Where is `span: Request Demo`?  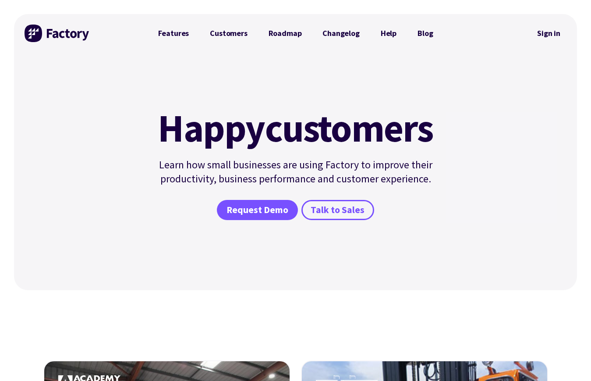 span: Request Demo is located at coordinates (257, 210).